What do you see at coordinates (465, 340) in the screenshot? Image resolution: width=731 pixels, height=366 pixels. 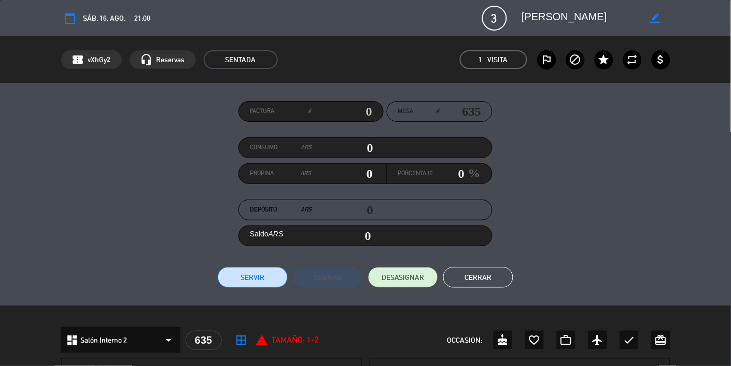 I see `span: OCCASION:` at bounding box center [465, 340].